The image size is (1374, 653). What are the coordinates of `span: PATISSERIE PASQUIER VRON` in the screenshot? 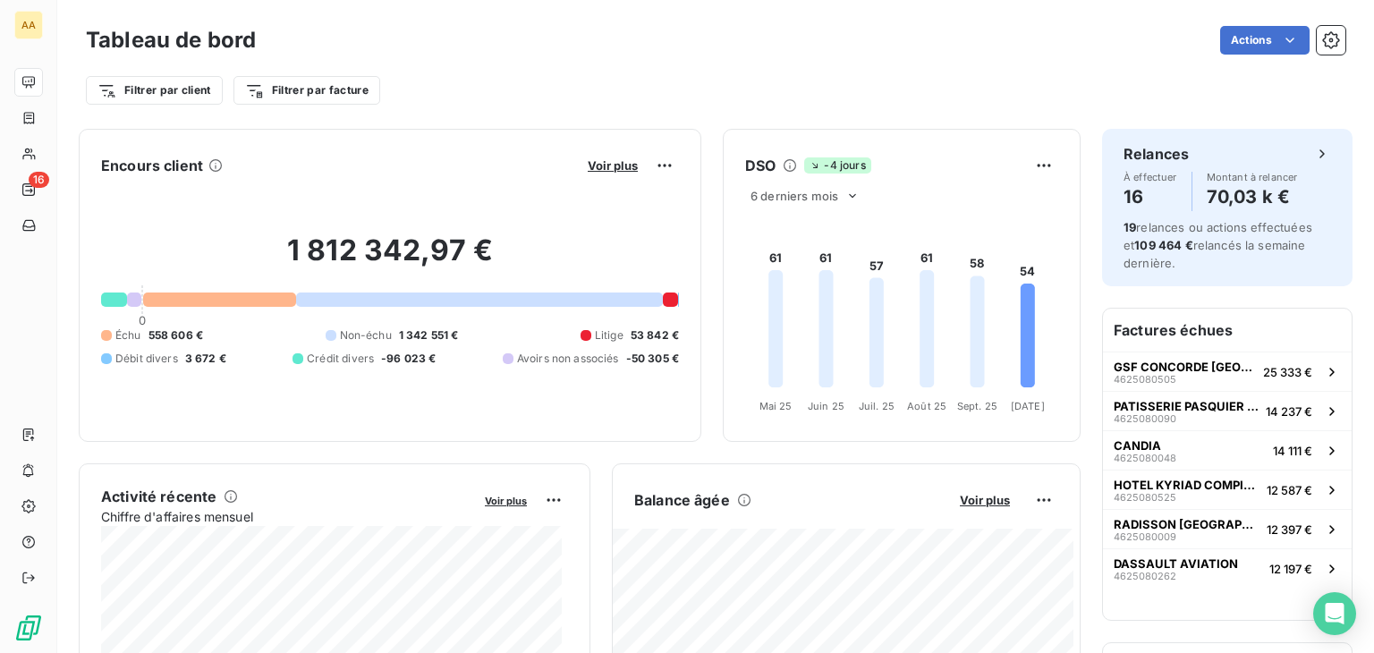 It's located at (1186, 406).